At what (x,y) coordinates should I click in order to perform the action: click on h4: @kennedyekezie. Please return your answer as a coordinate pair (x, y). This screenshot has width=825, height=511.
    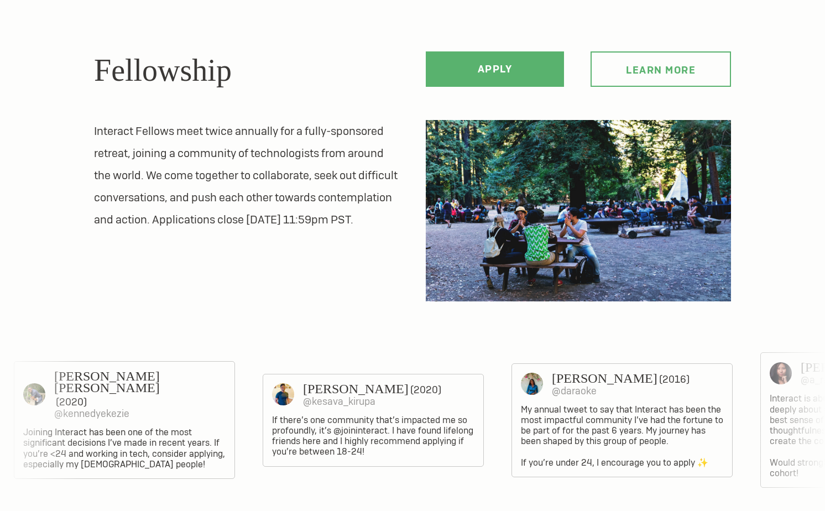
    Looking at the image, I should click on (139, 414).